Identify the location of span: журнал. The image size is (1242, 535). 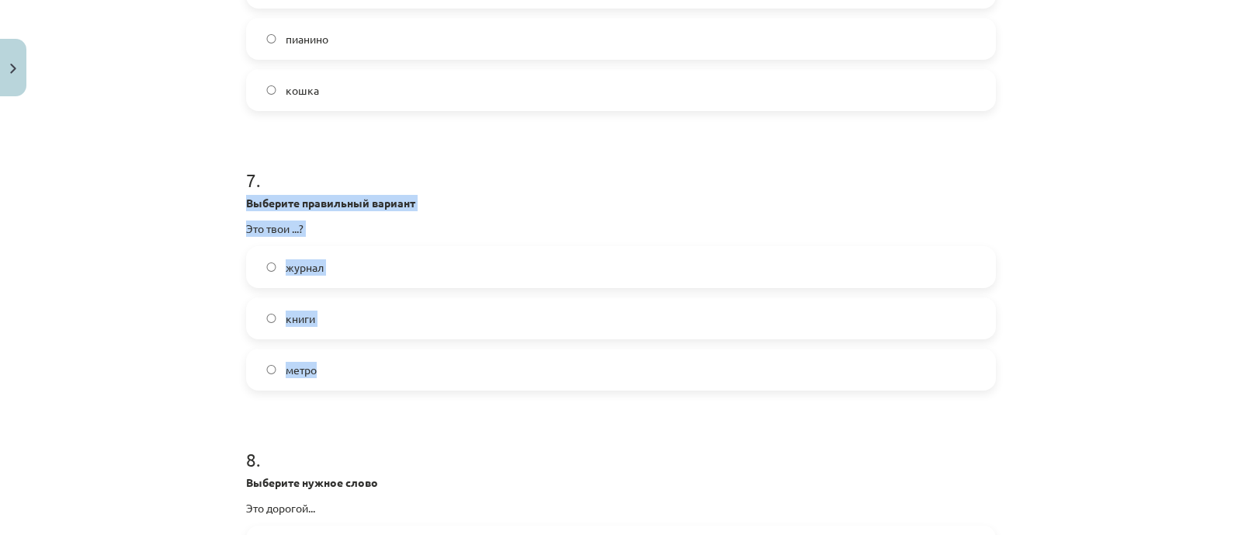
(304, 267).